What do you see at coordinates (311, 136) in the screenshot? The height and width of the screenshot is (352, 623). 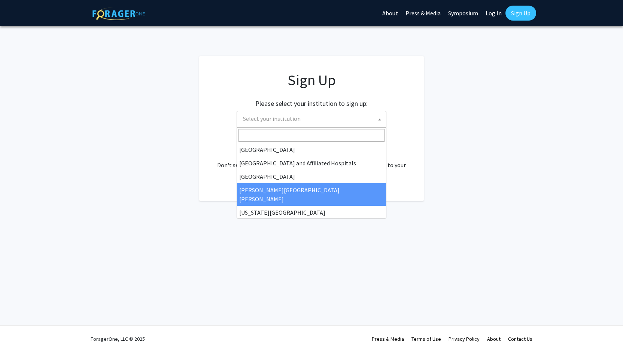 I see `input: Search` at bounding box center [311, 136].